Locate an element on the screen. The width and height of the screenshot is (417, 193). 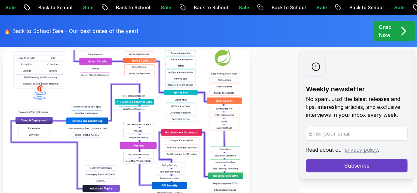
p: 🔥 Back to School Sale - Our best prices of the year! is located at coordinates (71, 31).